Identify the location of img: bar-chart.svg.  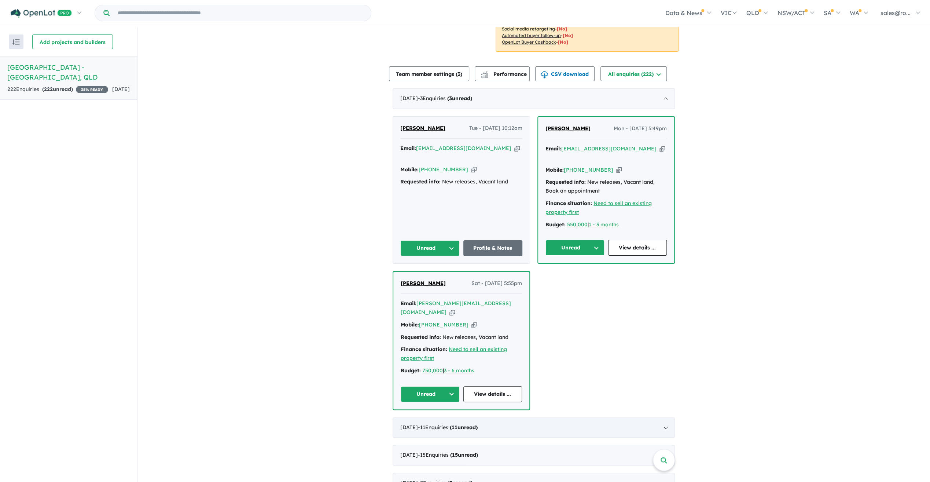
(484, 76).